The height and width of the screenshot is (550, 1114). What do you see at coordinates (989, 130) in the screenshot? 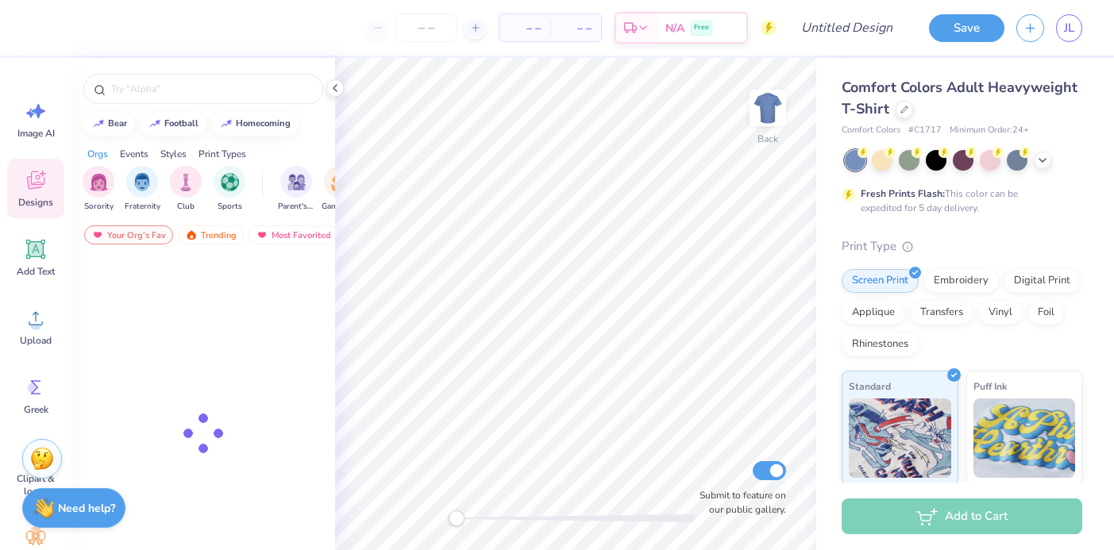
I see `span: Minimum Order: 24 +` at bounding box center [989, 130].